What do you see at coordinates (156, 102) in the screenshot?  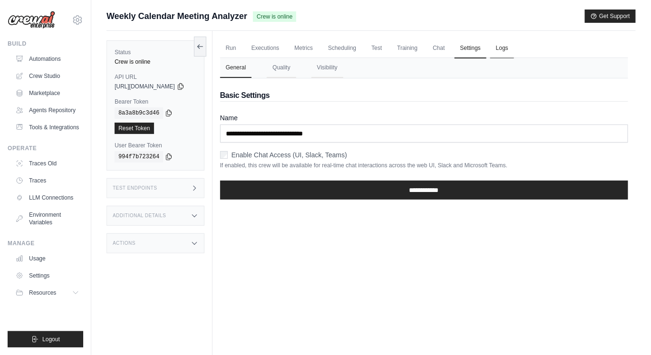 I see `label: Bearer Token` at bounding box center [156, 102].